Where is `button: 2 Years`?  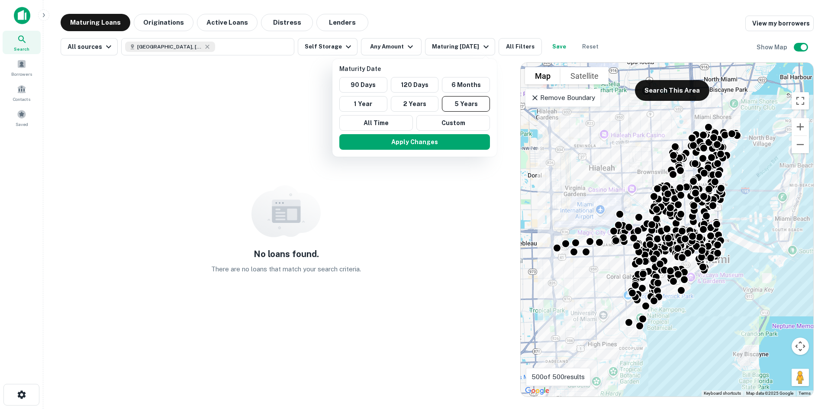
button: 2 Years is located at coordinates (415, 104).